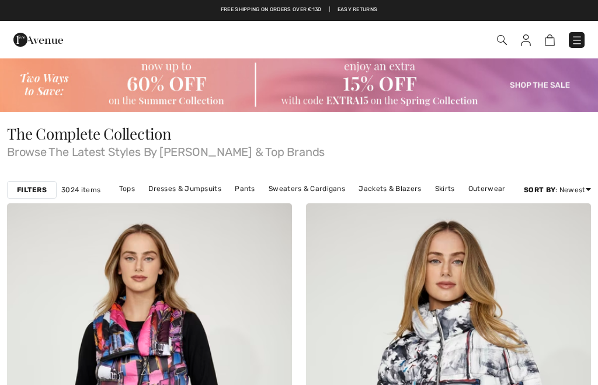 This screenshot has height=385, width=598. I want to click on a: Tops, so click(127, 189).